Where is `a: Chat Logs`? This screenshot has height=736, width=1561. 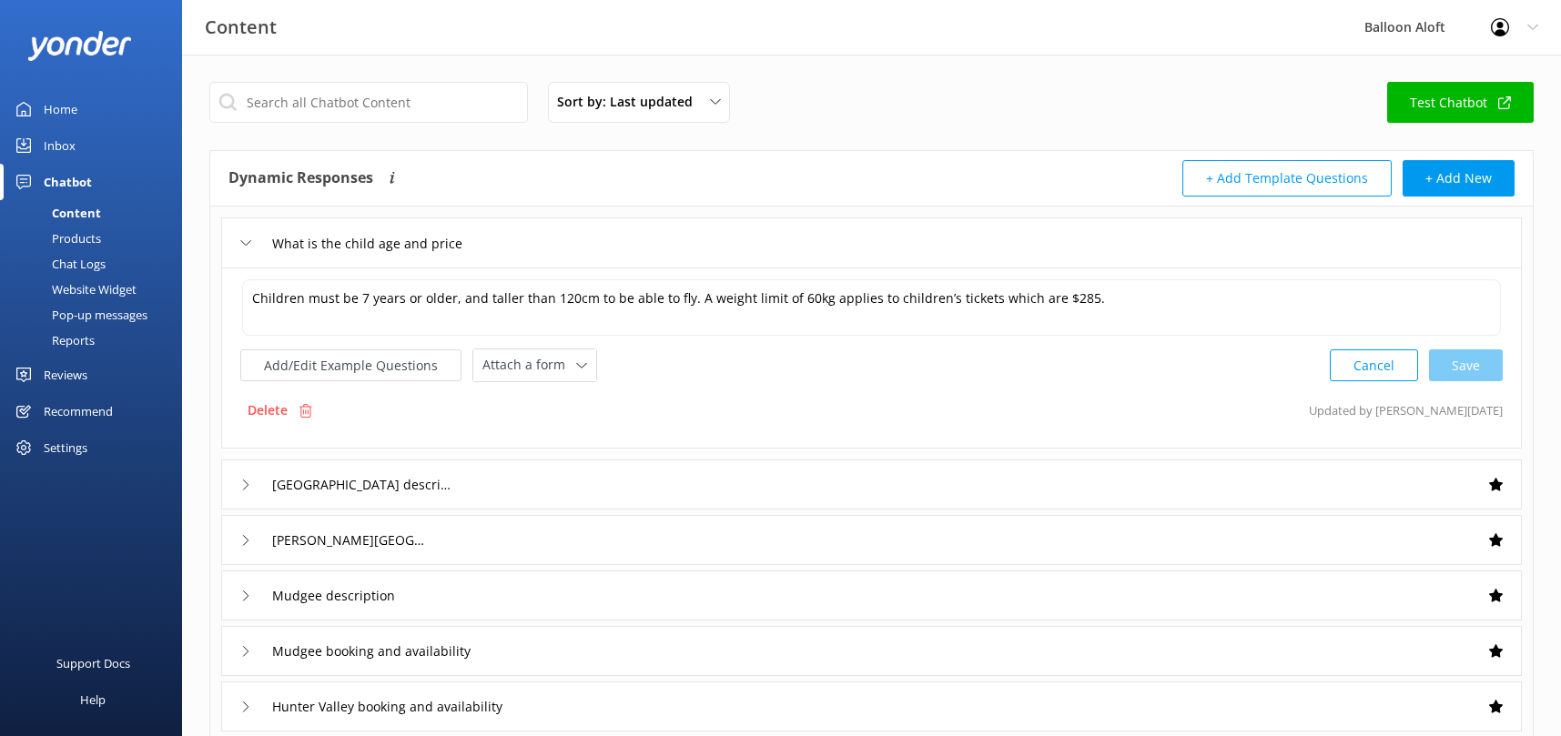 a: Chat Logs is located at coordinates (96, 264).